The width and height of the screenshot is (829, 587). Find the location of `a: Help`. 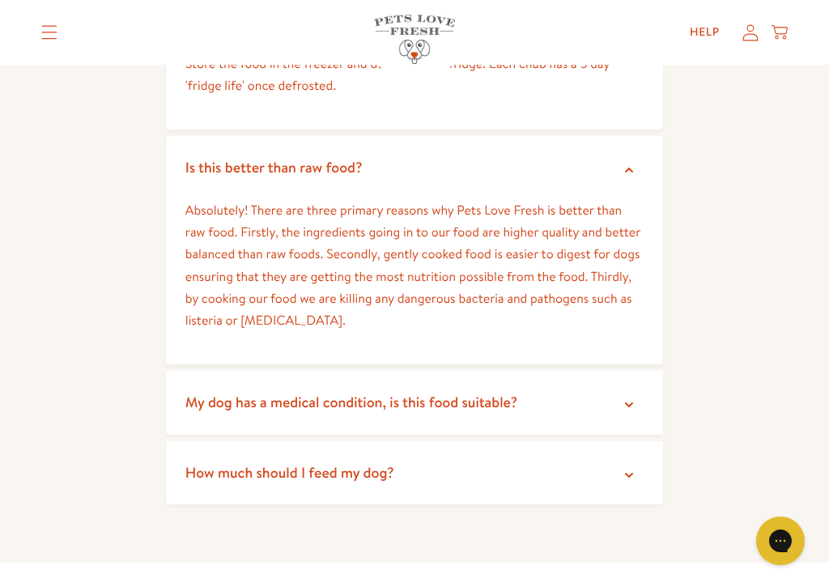

a: Help is located at coordinates (704, 32).